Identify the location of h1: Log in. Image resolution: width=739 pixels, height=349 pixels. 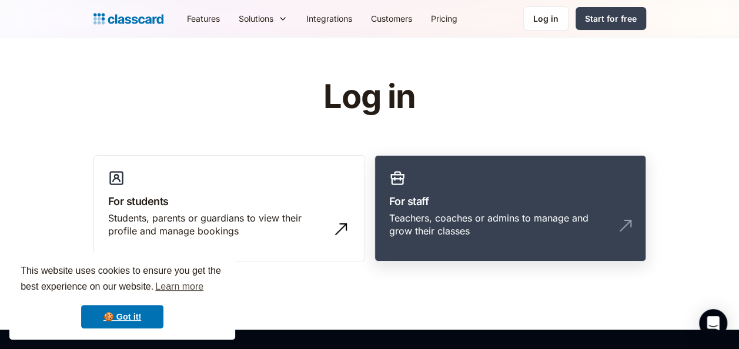
(369, 97).